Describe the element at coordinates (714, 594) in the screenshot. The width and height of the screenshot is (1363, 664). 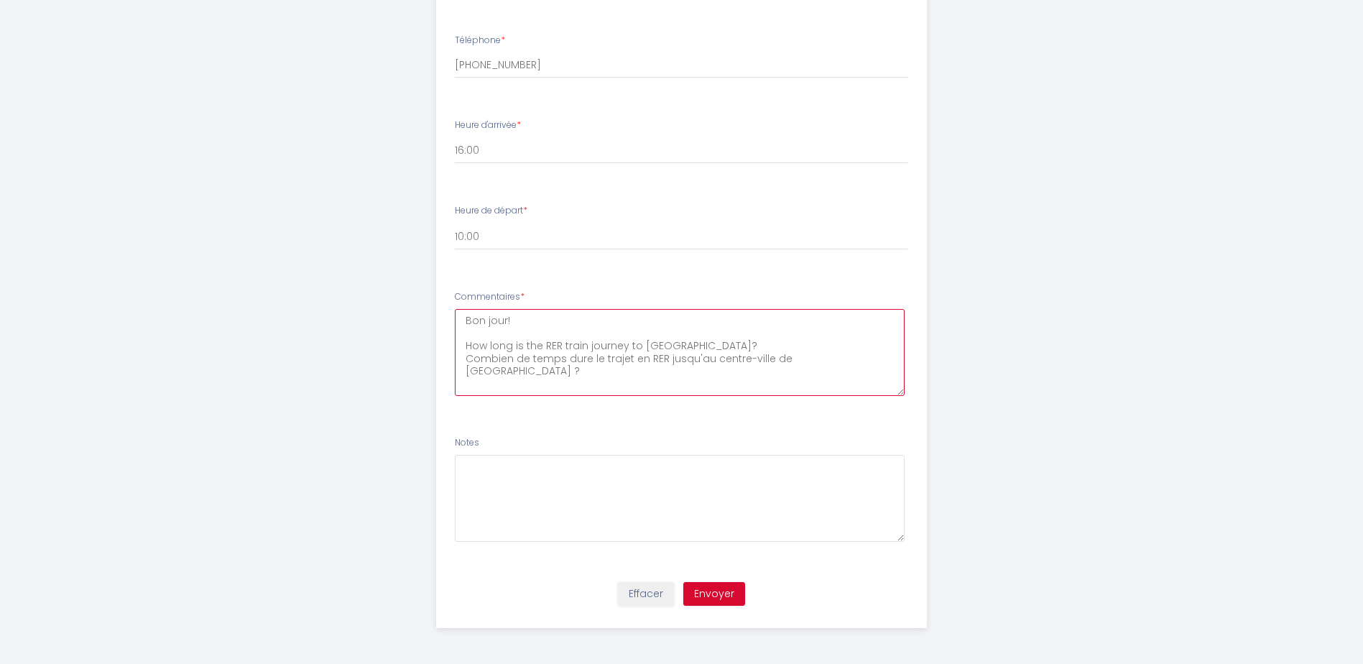
I see `button: Envoyer` at that location.